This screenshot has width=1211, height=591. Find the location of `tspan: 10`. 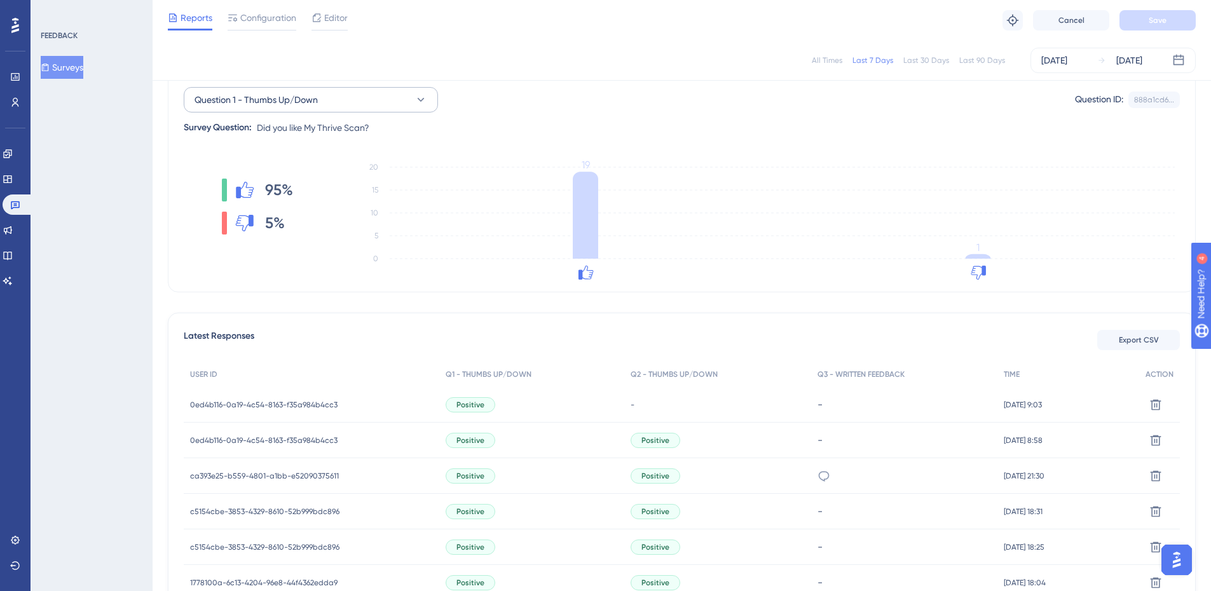

tspan: 10 is located at coordinates (374, 213).